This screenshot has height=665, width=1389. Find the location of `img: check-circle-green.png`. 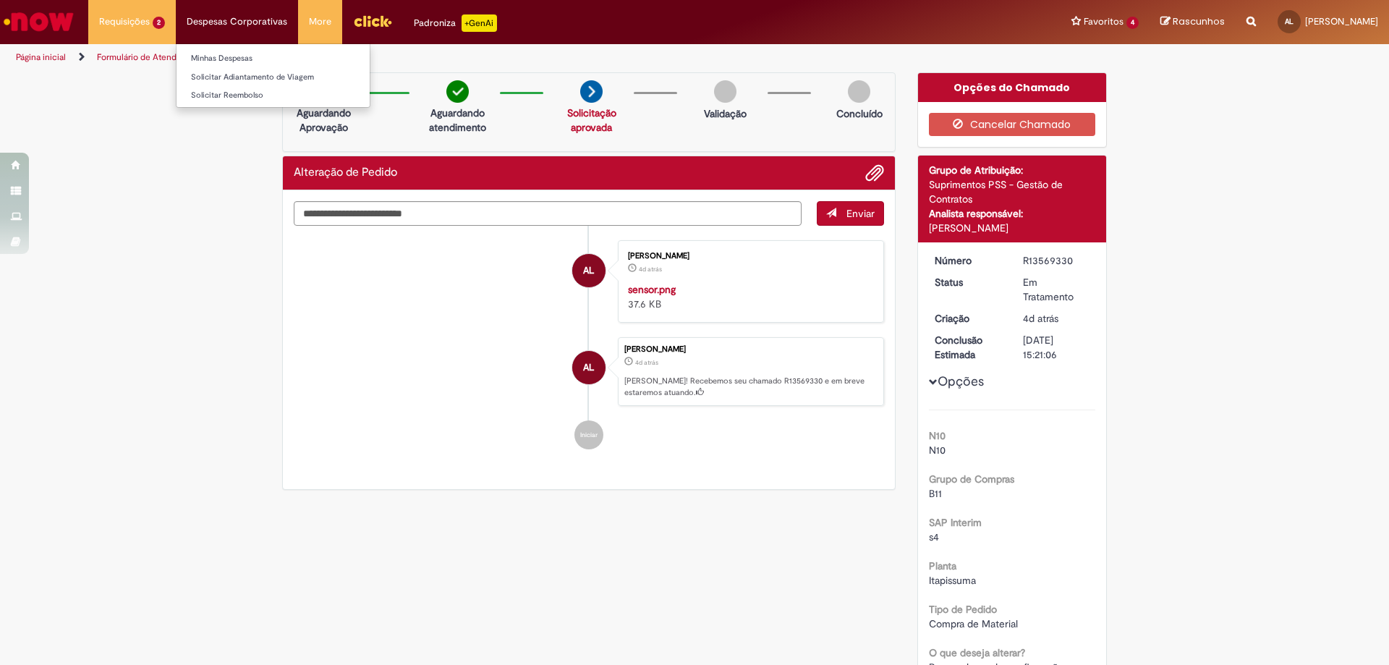

img: check-circle-green.png is located at coordinates (457, 91).